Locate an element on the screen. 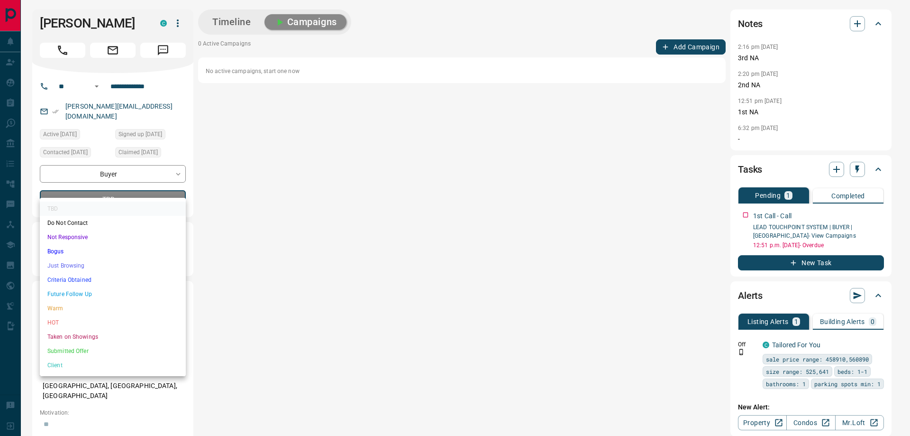  li: Future Follow Up is located at coordinates (113, 294).